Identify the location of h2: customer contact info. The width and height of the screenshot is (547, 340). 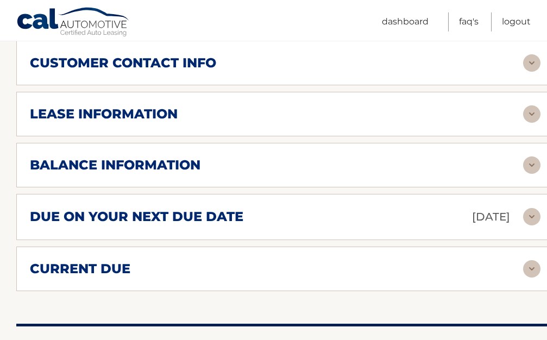
(123, 63).